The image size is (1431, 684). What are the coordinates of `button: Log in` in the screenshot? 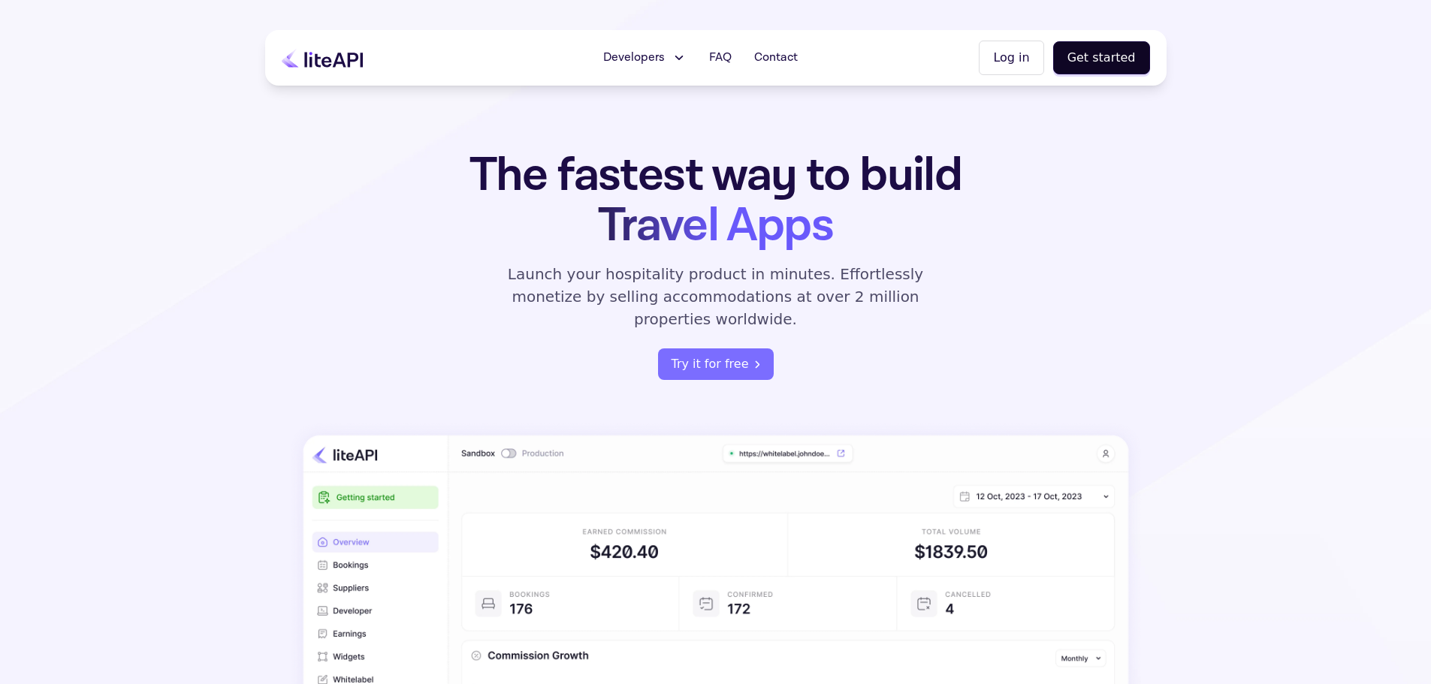 It's located at (1011, 58).